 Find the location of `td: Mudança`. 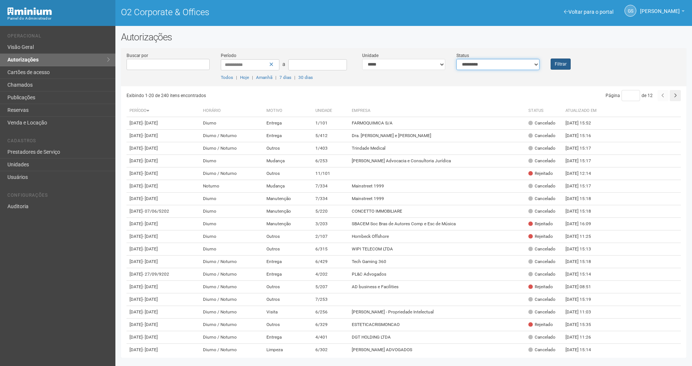

td: Mudança is located at coordinates (288, 161).